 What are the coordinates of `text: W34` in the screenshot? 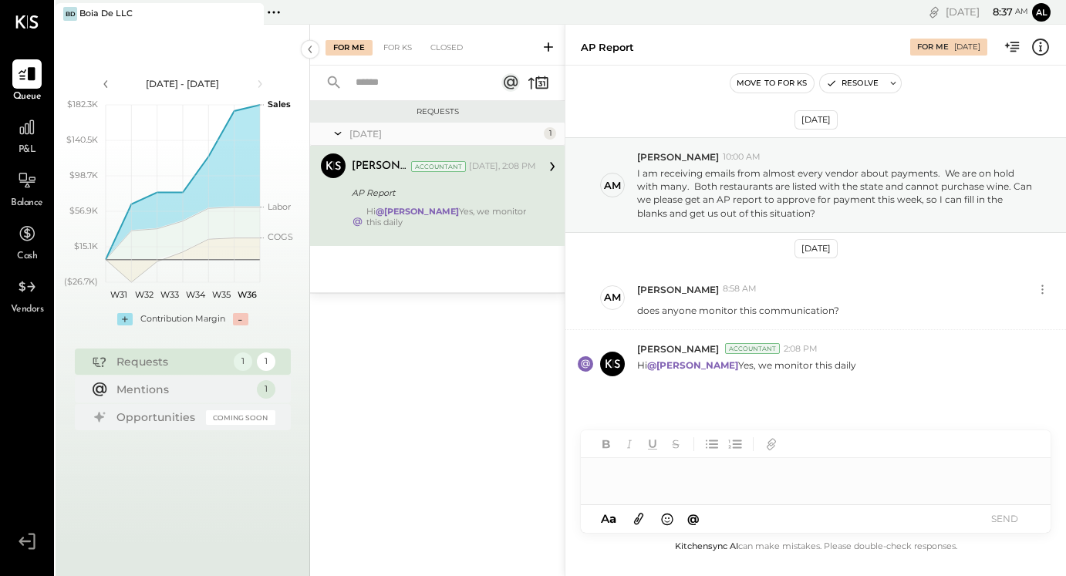 It's located at (196, 295).